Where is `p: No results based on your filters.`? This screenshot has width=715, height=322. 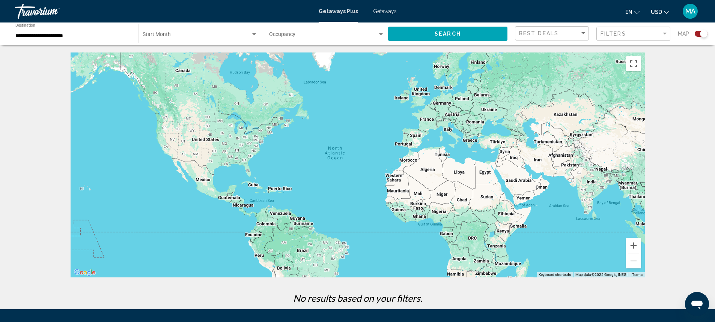
p: No results based on your filters. is located at coordinates (358, 298).